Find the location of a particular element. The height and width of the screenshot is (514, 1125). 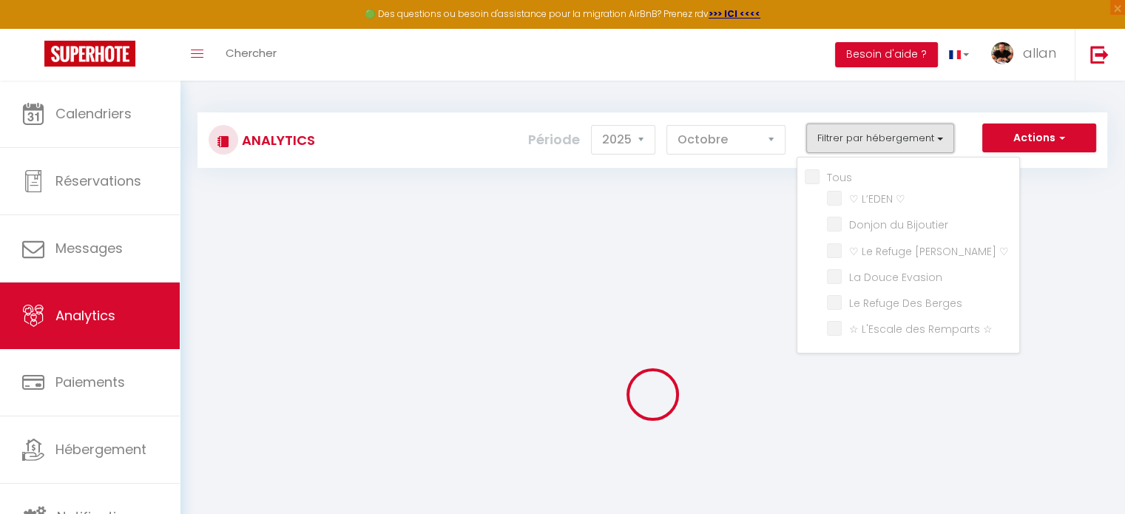

a: Chercher is located at coordinates (251, 55).